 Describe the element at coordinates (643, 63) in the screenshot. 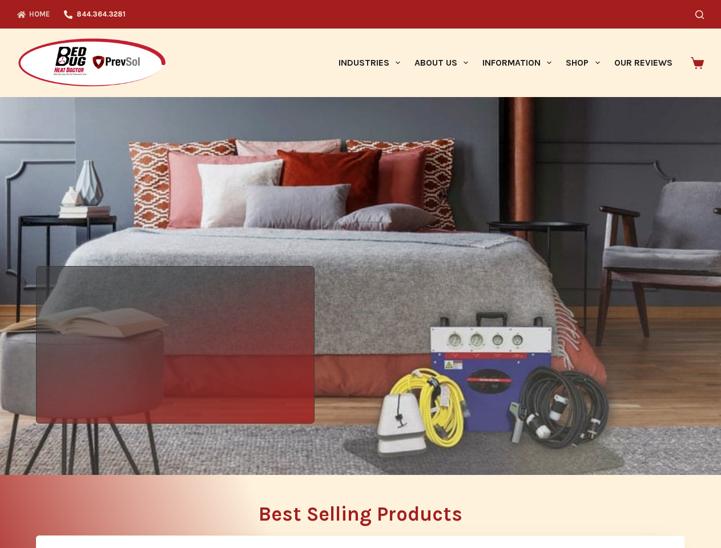

I see `a: Our Reviews` at that location.